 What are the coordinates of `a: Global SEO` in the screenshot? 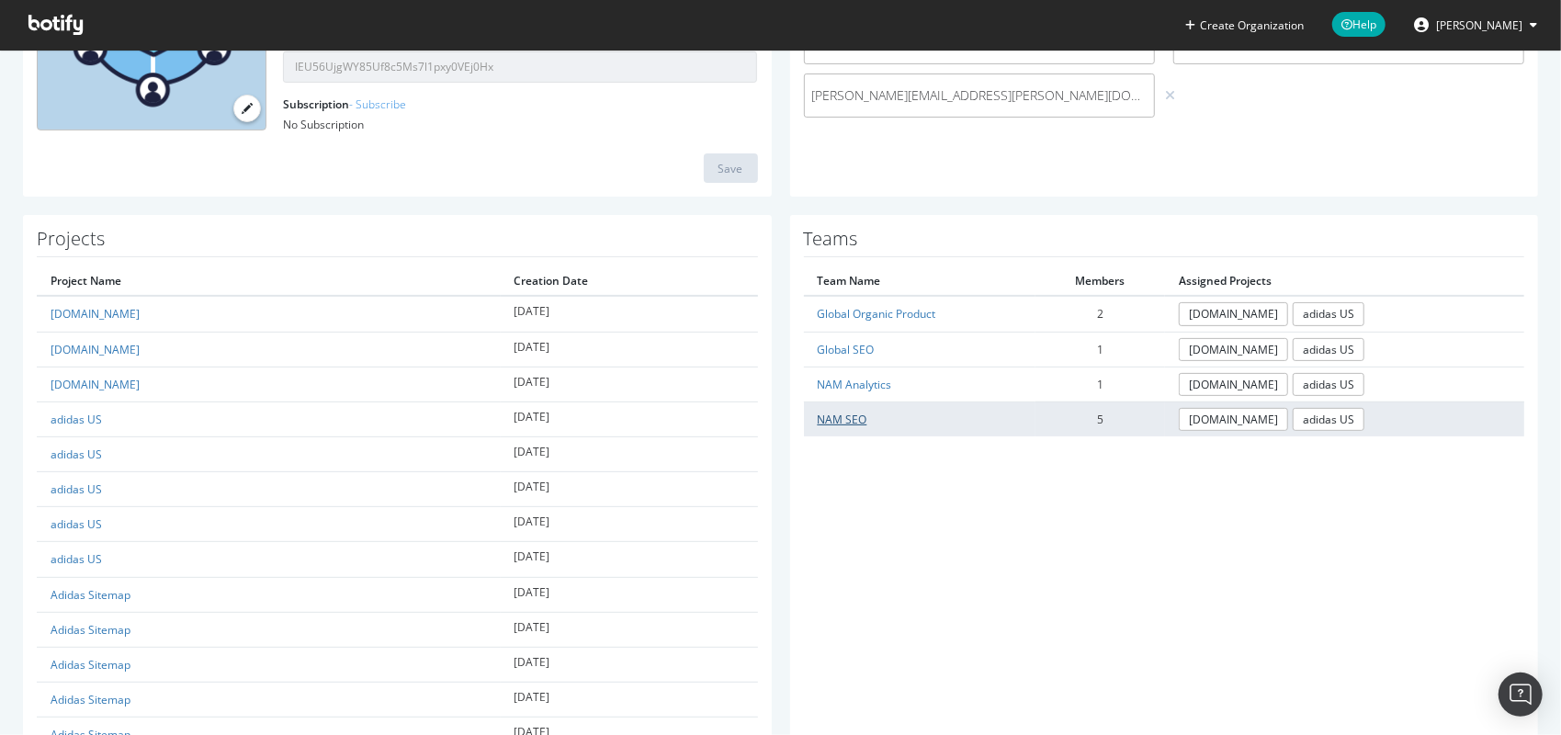 It's located at (846, 349).